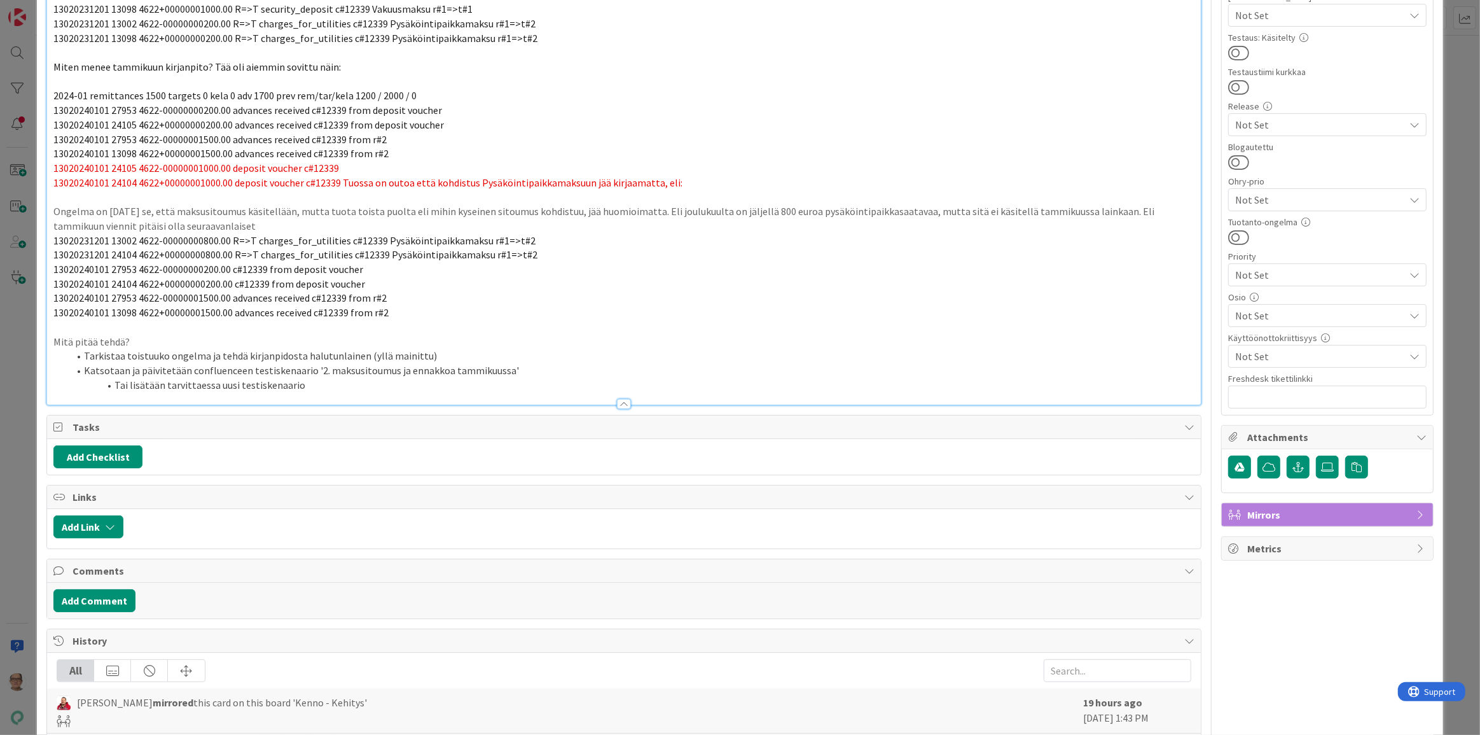 This screenshot has height=735, width=1480. Describe the element at coordinates (1328, 338) in the screenshot. I see `div: Käyttöönottokriittisyys` at that location.